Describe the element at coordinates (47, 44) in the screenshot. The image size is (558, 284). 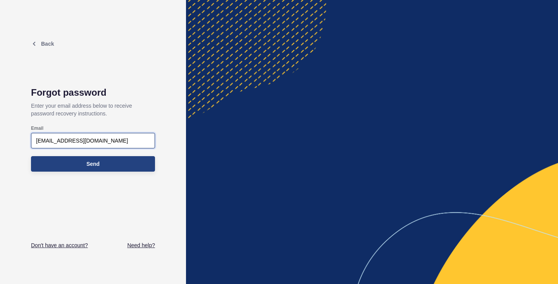
I see `span: Back` at that location.